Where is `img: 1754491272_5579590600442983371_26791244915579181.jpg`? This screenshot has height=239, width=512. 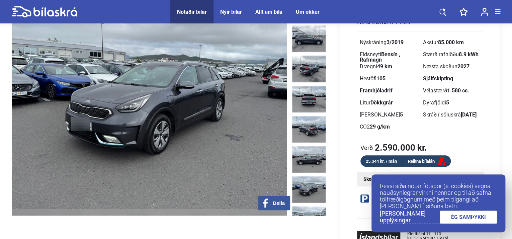 img: 1754491272_5579590600442983371_26791244915579181.jpg is located at coordinates (309, 219).